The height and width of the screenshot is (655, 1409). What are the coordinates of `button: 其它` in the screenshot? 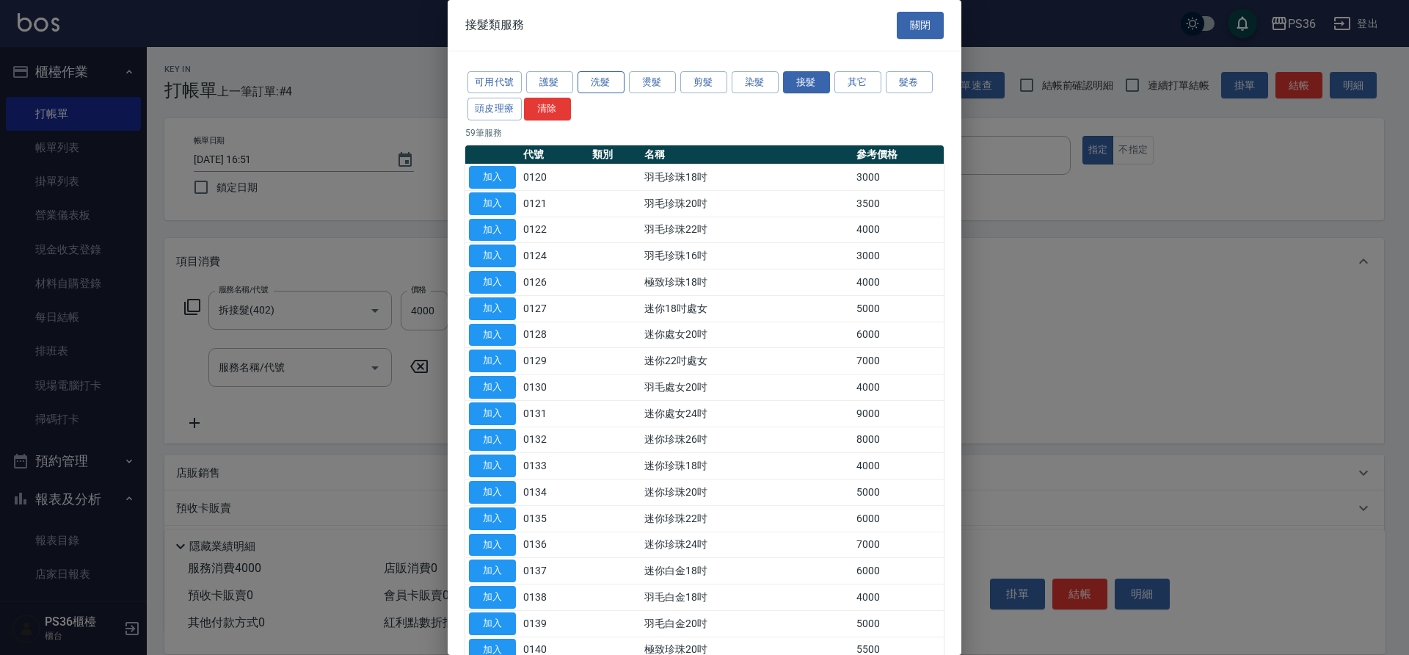 It's located at (858, 82).